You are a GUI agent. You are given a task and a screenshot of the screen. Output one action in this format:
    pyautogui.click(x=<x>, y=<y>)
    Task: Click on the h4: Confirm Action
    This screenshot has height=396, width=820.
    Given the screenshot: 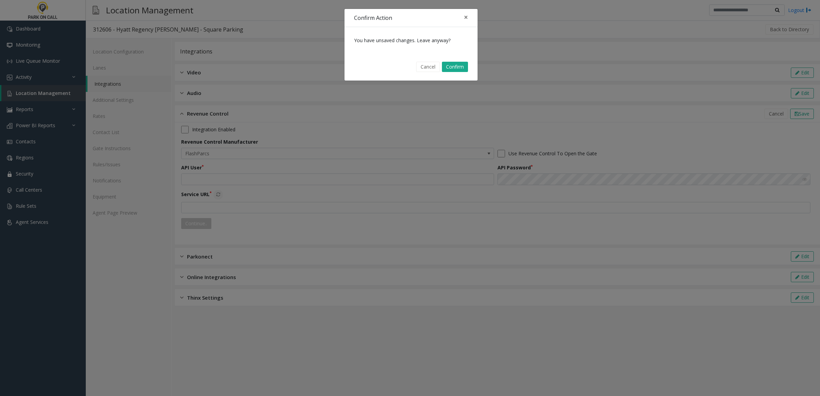 What is the action you would take?
    pyautogui.click(x=373, y=18)
    